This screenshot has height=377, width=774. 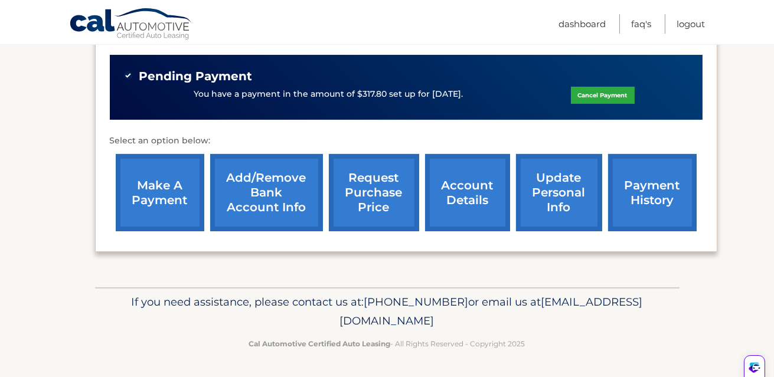 What do you see at coordinates (602, 95) in the screenshot?
I see `a: Cancel Payment` at bounding box center [602, 95].